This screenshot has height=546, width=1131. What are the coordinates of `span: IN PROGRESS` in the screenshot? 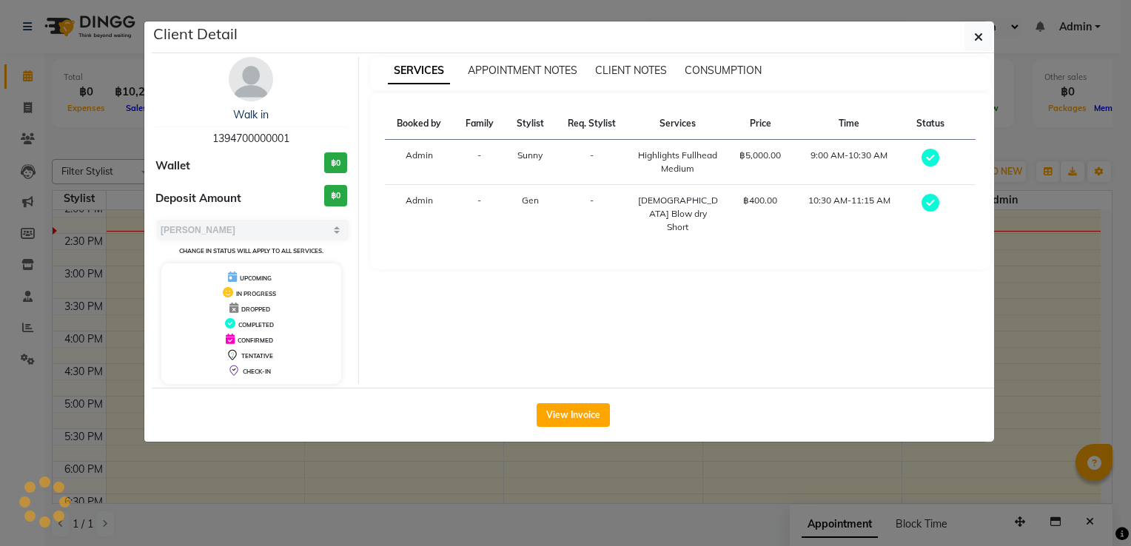 It's located at (256, 294).